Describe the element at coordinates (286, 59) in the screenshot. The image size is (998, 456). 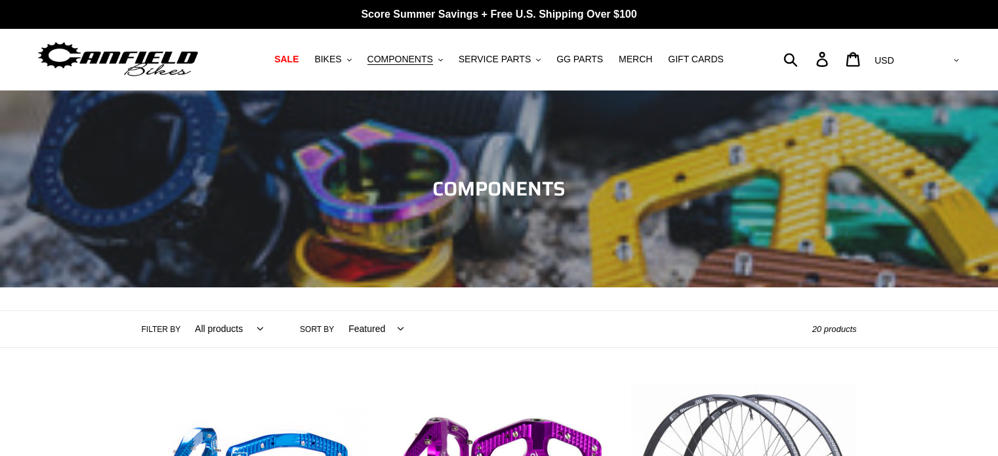
I see `span: SALE` at that location.